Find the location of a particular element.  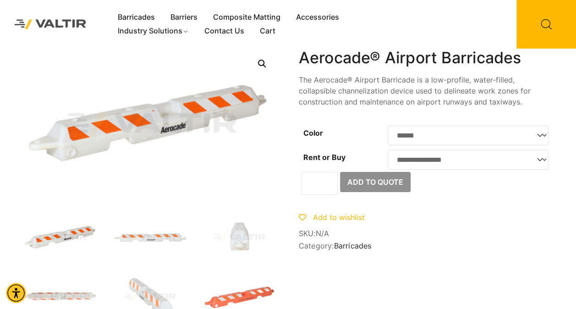

a: Composite Matting is located at coordinates (246, 17).